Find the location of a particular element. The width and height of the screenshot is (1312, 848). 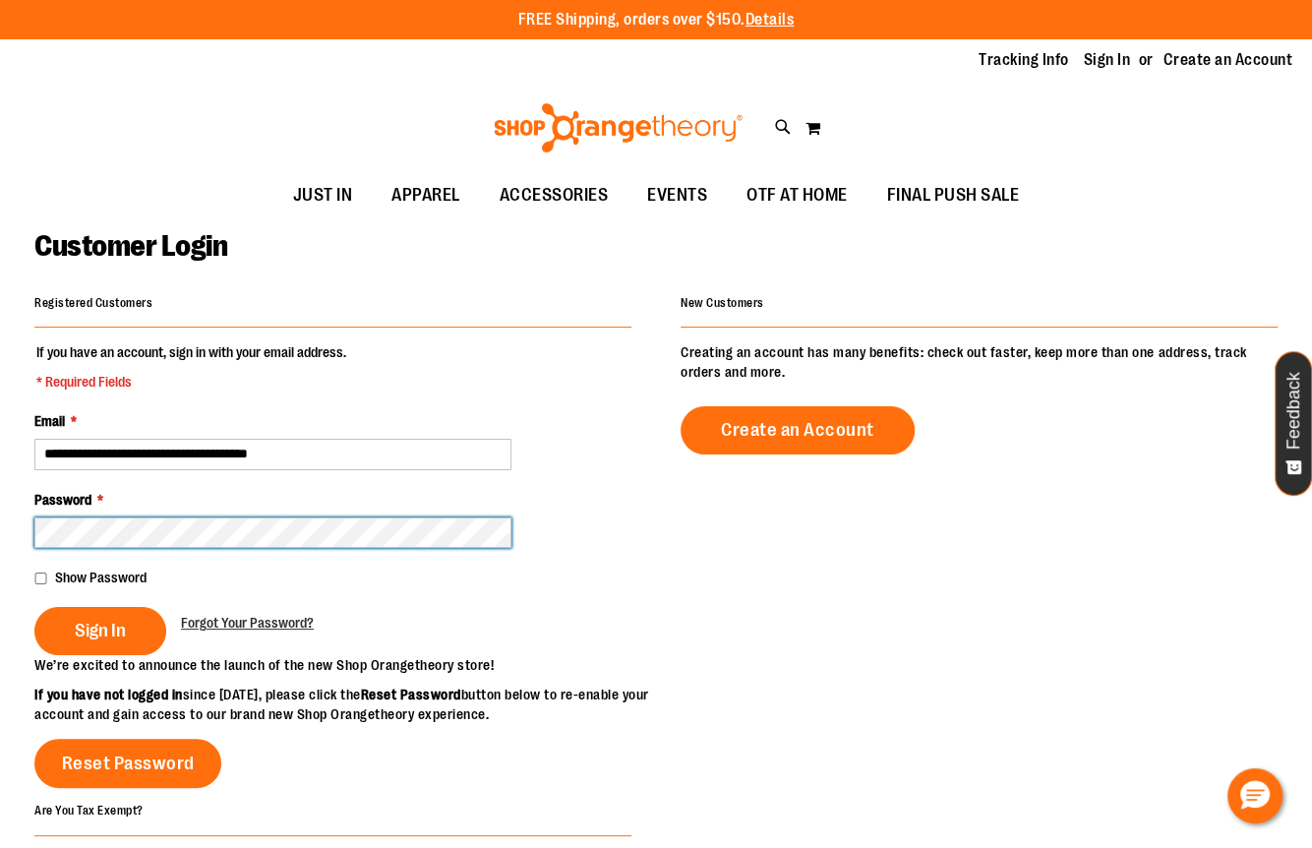

a: JUST IN is located at coordinates (323, 196).